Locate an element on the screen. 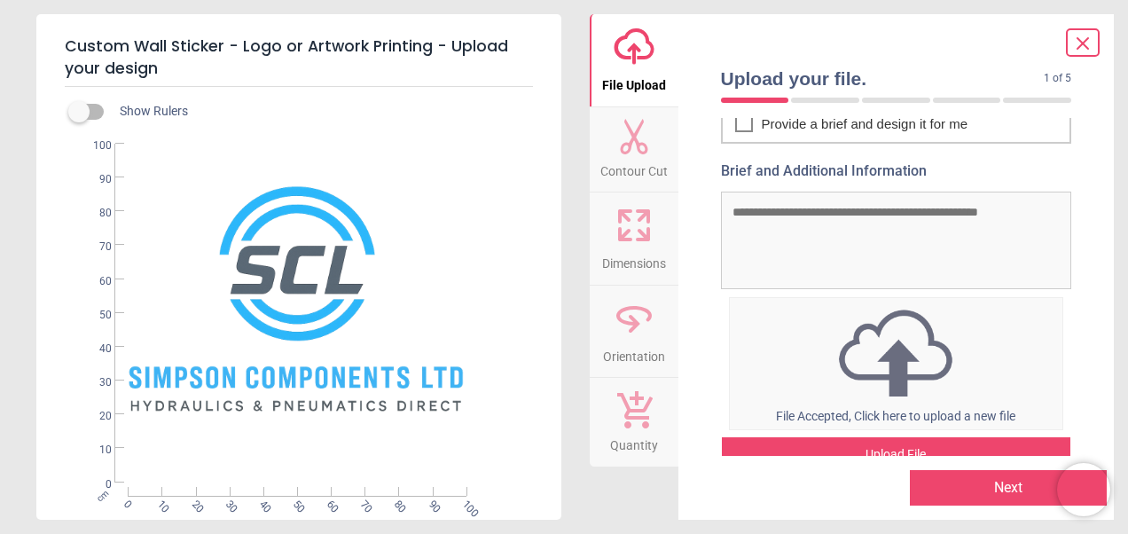 This screenshot has height=534, width=1128. span: Upload your file. is located at coordinates (883, 78).